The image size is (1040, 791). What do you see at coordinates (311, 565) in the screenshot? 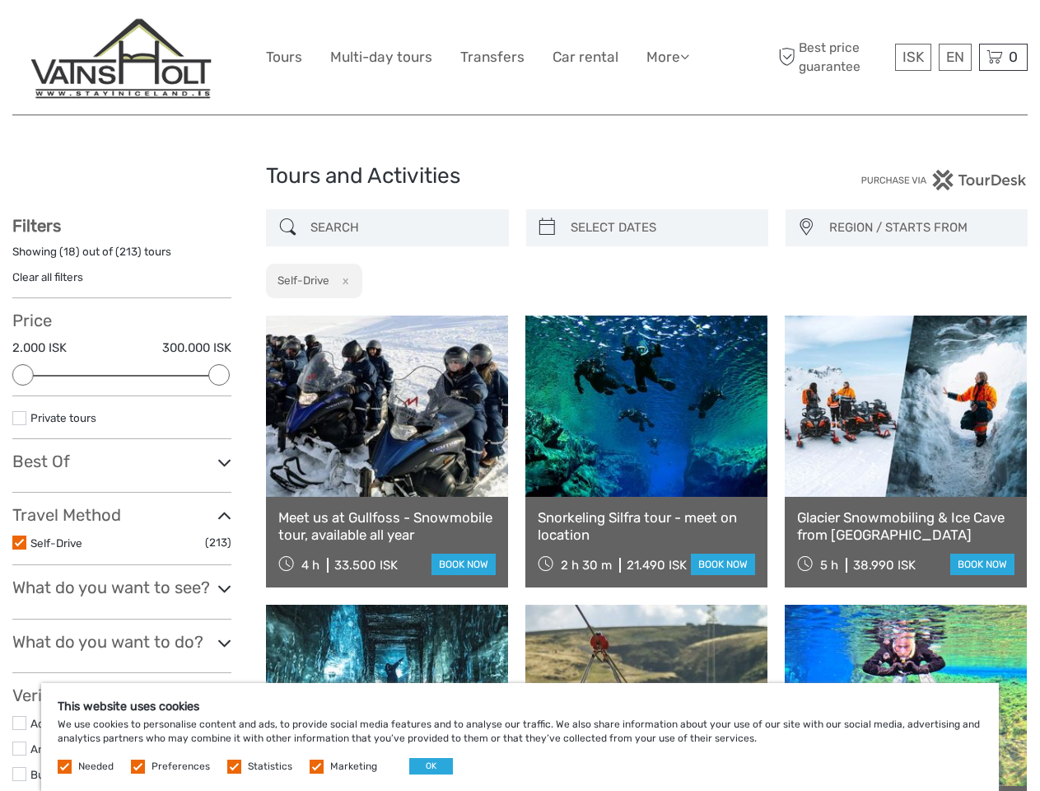
I see `span: 4 h` at bounding box center [311, 565].